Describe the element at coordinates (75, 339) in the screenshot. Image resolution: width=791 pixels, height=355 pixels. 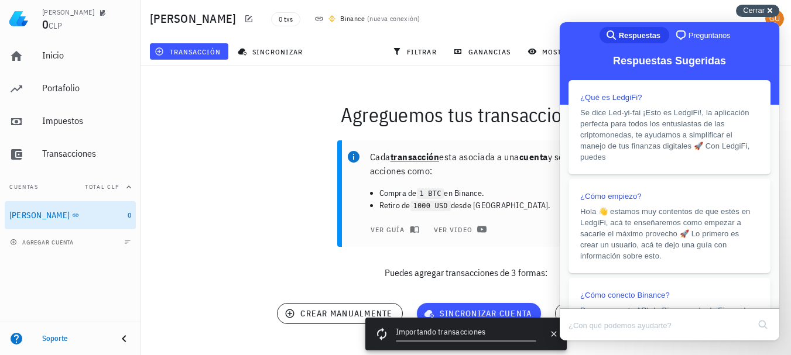
I see `div: Soporte` at that location.